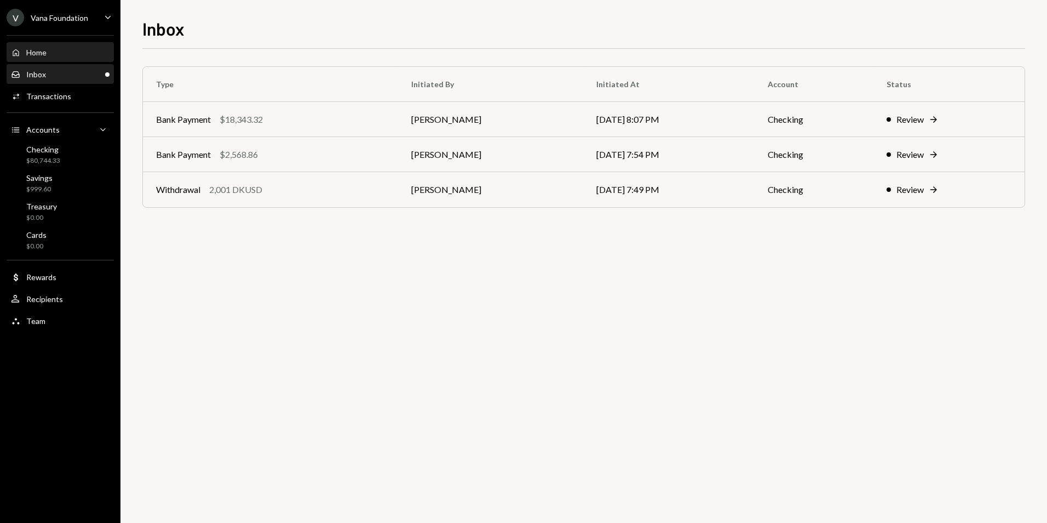 This screenshot has height=523, width=1047. I want to click on div: Recipients, so click(44, 299).